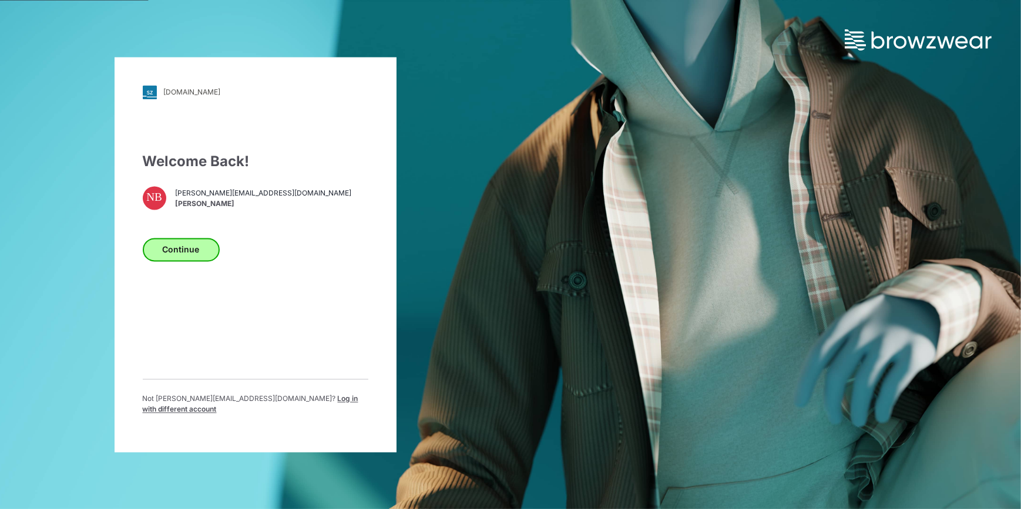 The width and height of the screenshot is (1021, 509). I want to click on div: Welcome Back!, so click(255, 162).